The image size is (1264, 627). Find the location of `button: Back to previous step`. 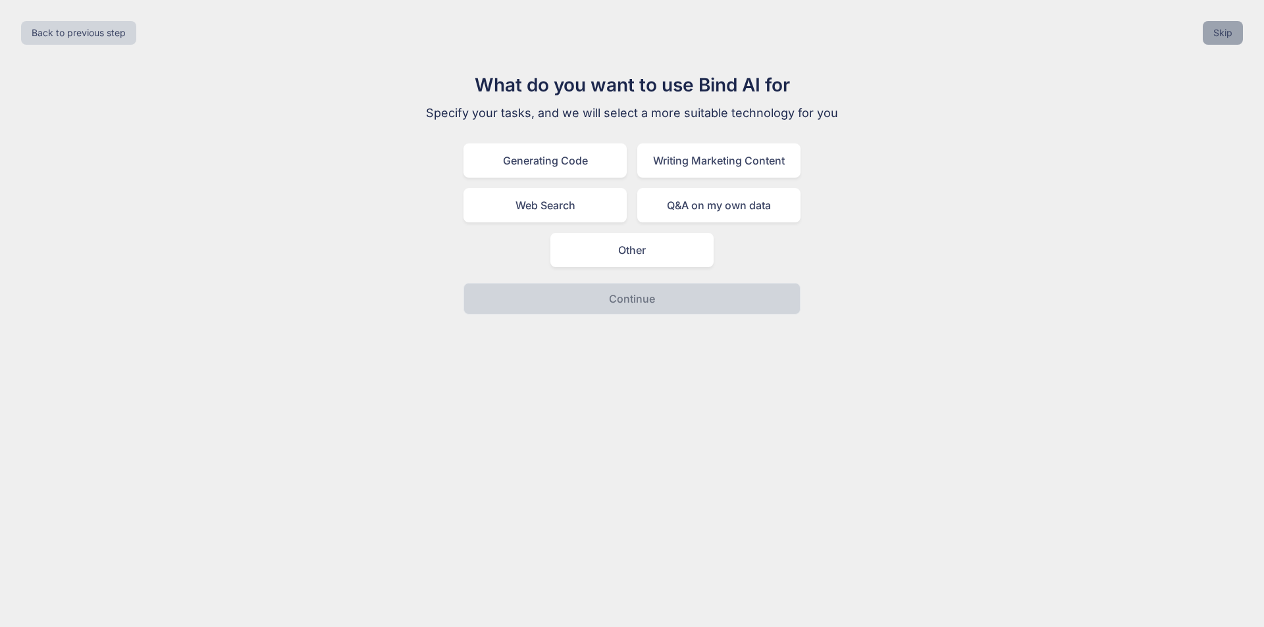

button: Back to previous step is located at coordinates (78, 33).